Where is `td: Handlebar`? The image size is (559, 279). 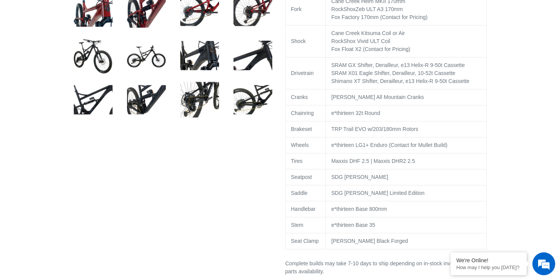
td: Handlebar is located at coordinates (306, 209).